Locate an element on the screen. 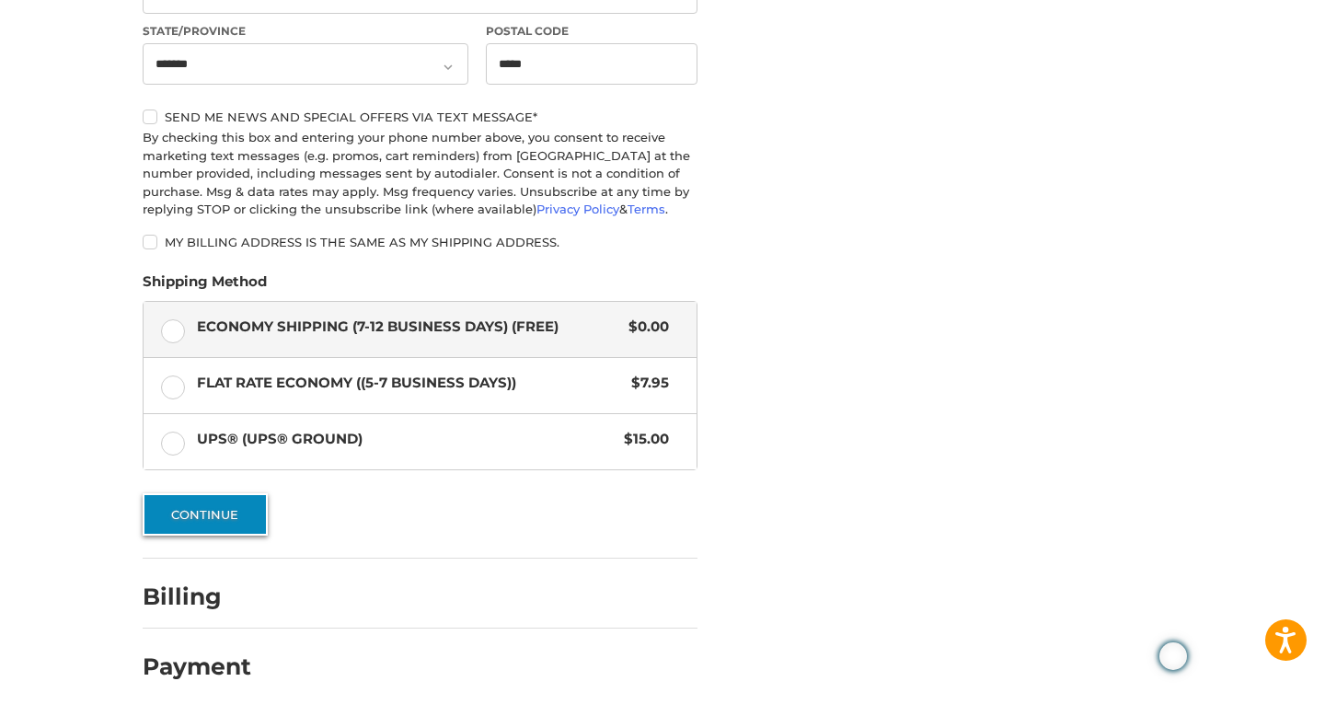  span: Economy Shipping (7-12 Business Days) (Free) is located at coordinates (409, 327).